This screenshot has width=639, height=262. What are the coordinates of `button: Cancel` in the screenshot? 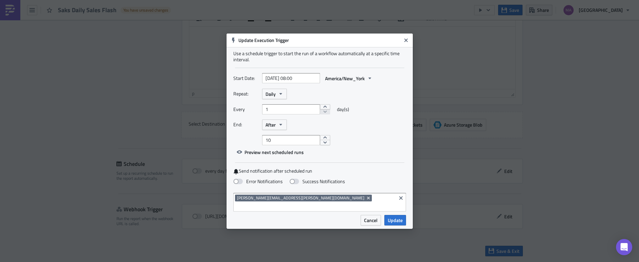 It's located at (371, 220).